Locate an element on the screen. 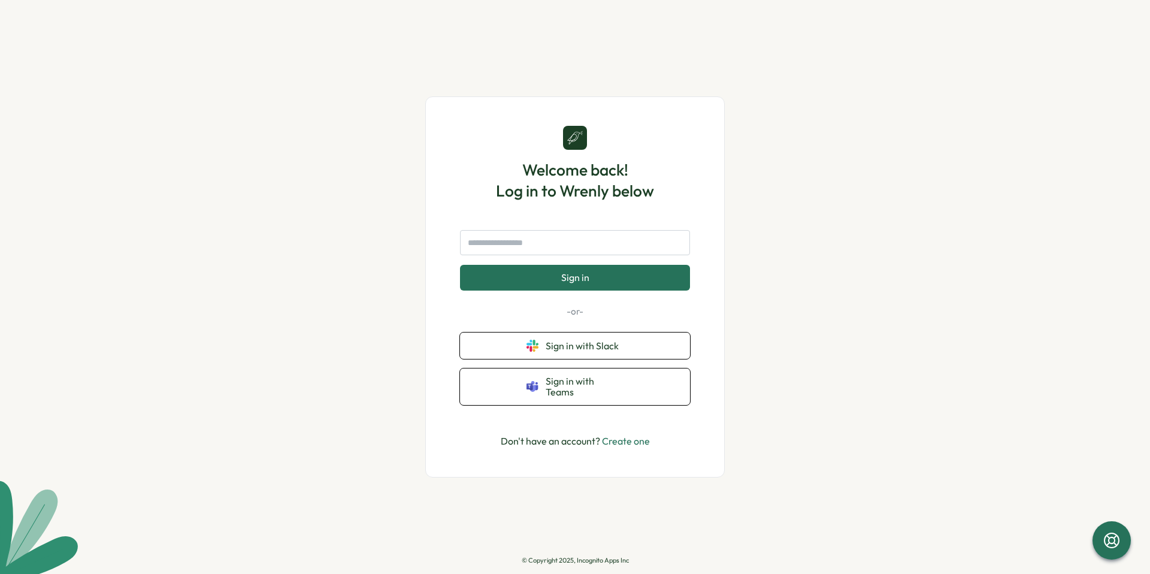  h1: Welcome back! Log in to Wrenly below is located at coordinates (575, 180).